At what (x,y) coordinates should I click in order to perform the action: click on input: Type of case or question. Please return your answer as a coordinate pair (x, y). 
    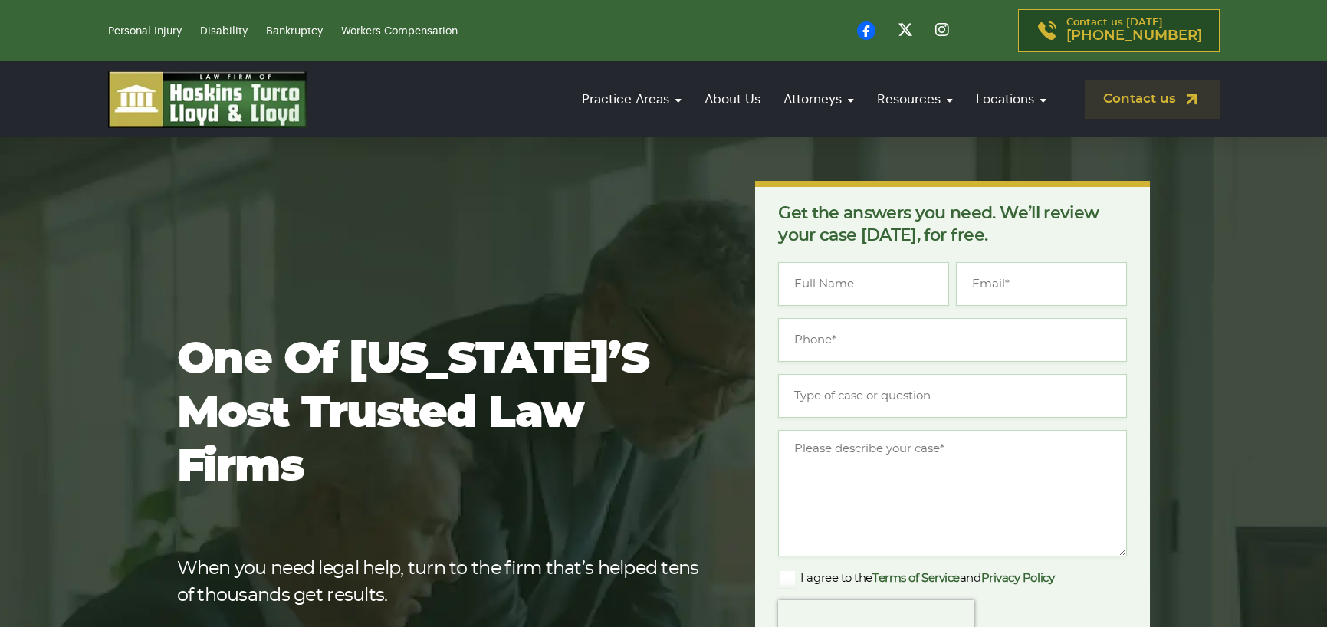
    Looking at the image, I should click on (952, 396).